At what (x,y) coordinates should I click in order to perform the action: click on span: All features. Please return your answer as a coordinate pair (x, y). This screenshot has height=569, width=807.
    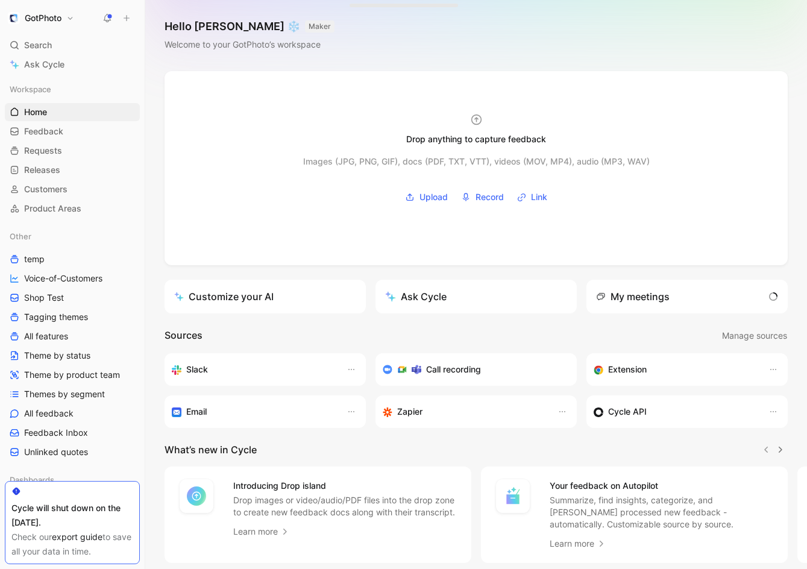
    Looking at the image, I should click on (46, 336).